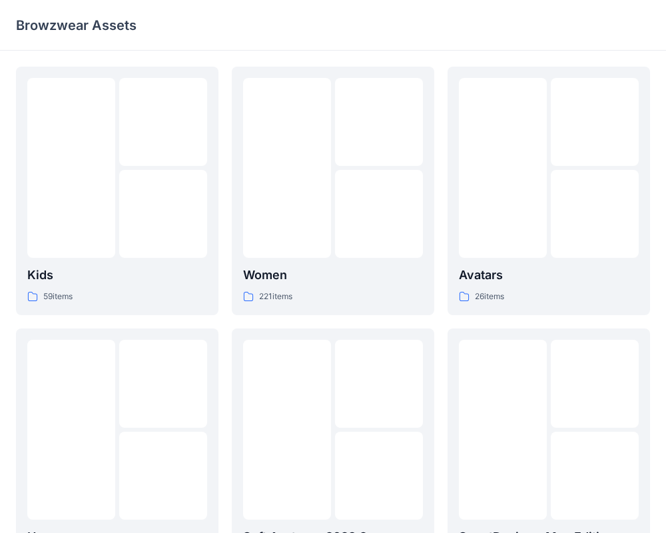  Describe the element at coordinates (76, 25) in the screenshot. I see `p: Browzwear Assets` at that location.